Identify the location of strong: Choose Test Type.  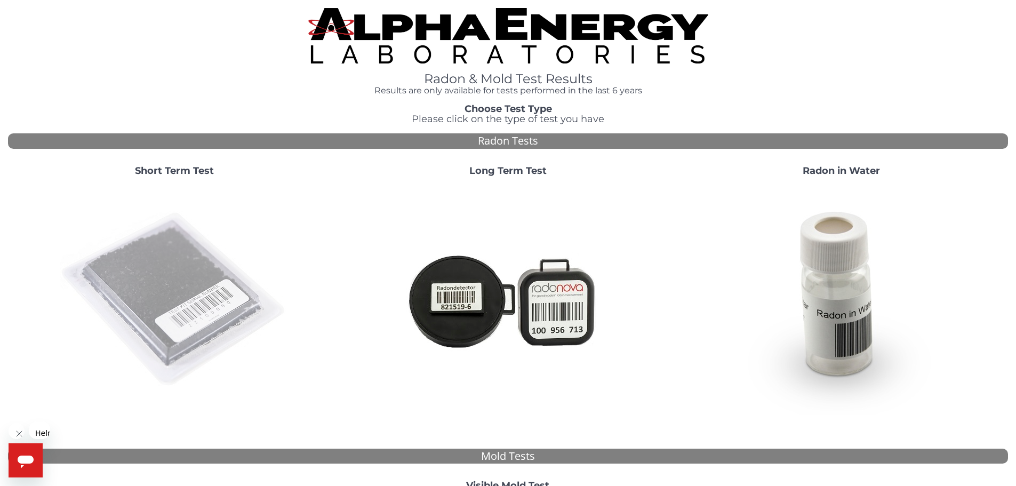
(508, 109).